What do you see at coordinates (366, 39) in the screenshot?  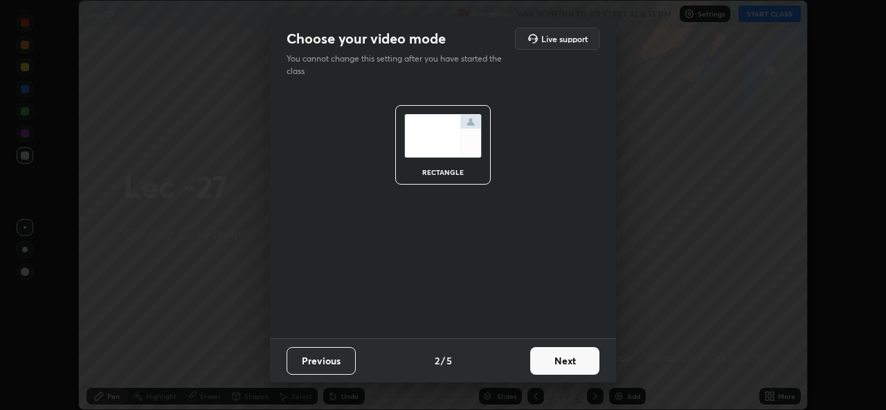 I see `h2: Choose your video mode` at bounding box center [366, 39].